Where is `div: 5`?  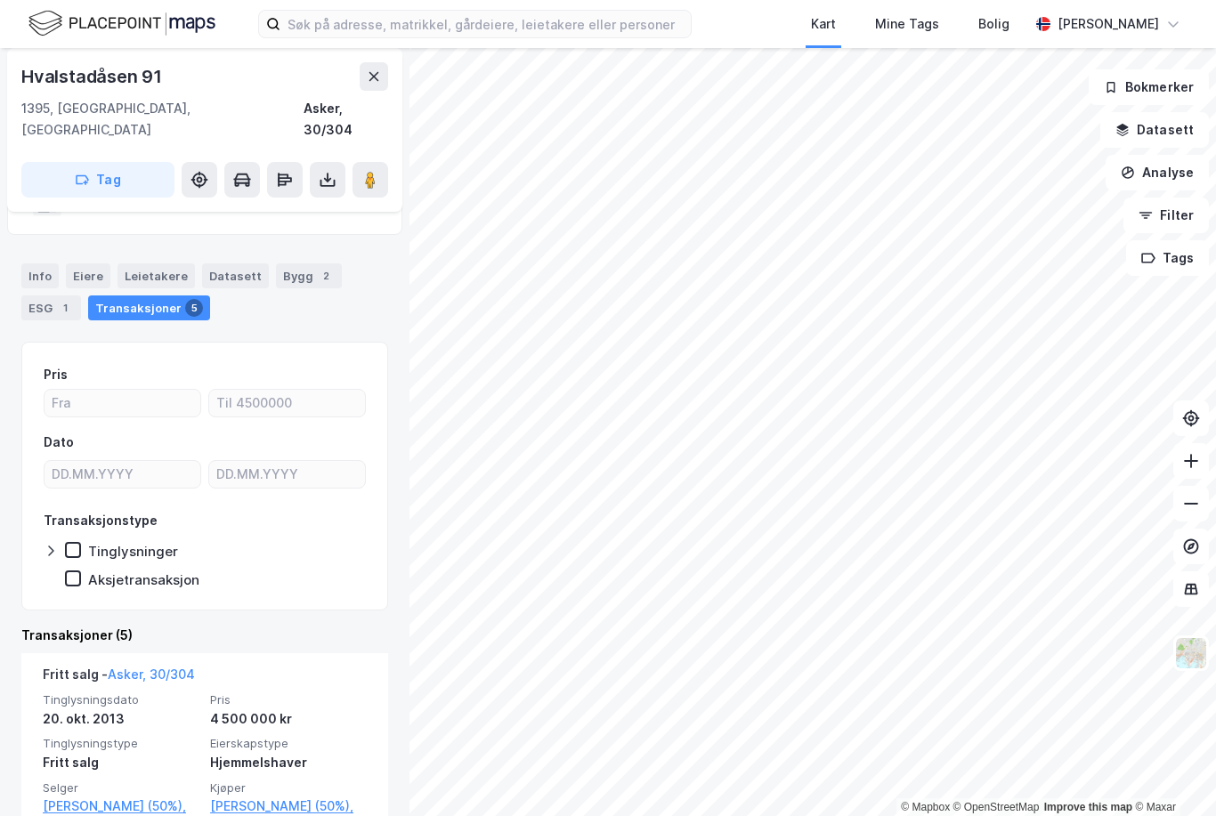
div: 5 is located at coordinates (194, 308).